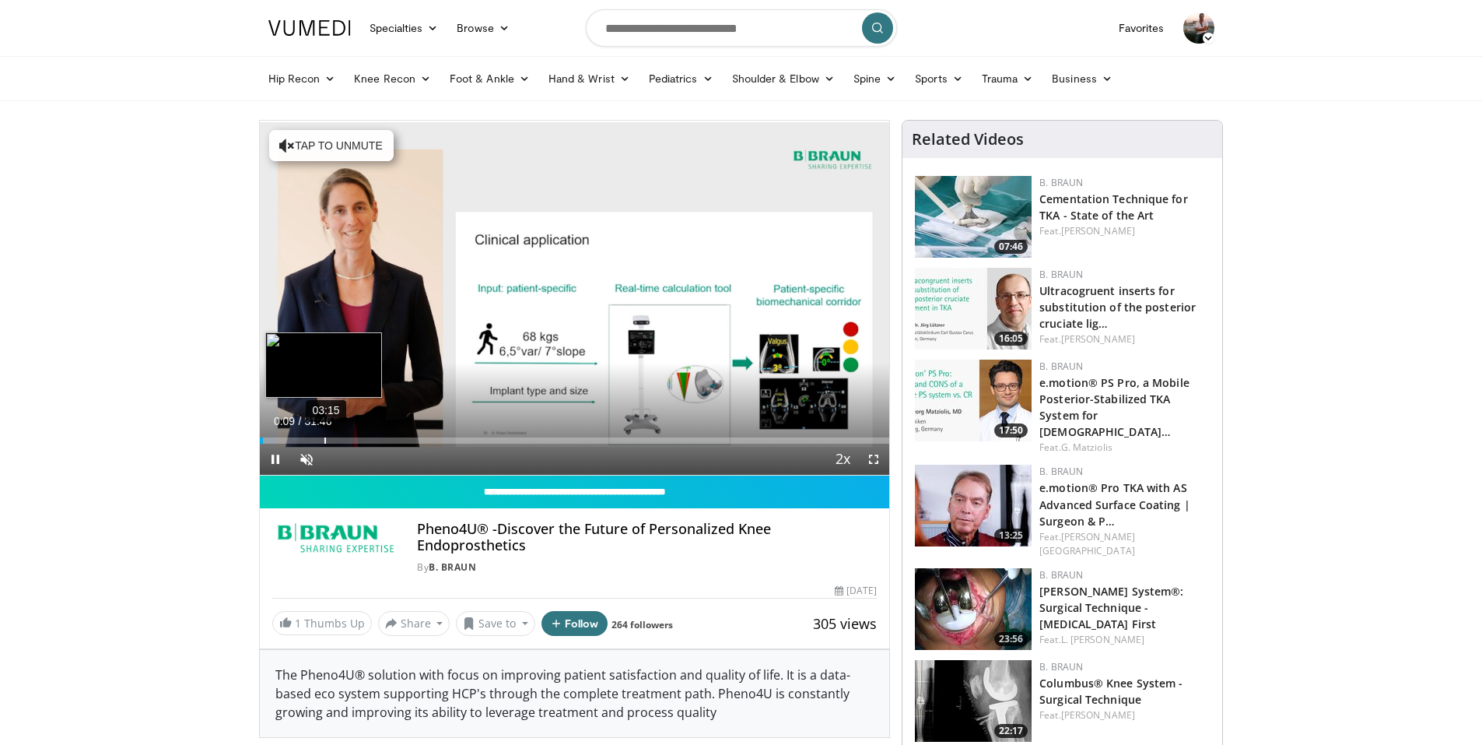 The width and height of the screenshot is (1482, 745). Describe the element at coordinates (489, 79) in the screenshot. I see `a: Foot & Ankle` at that location.